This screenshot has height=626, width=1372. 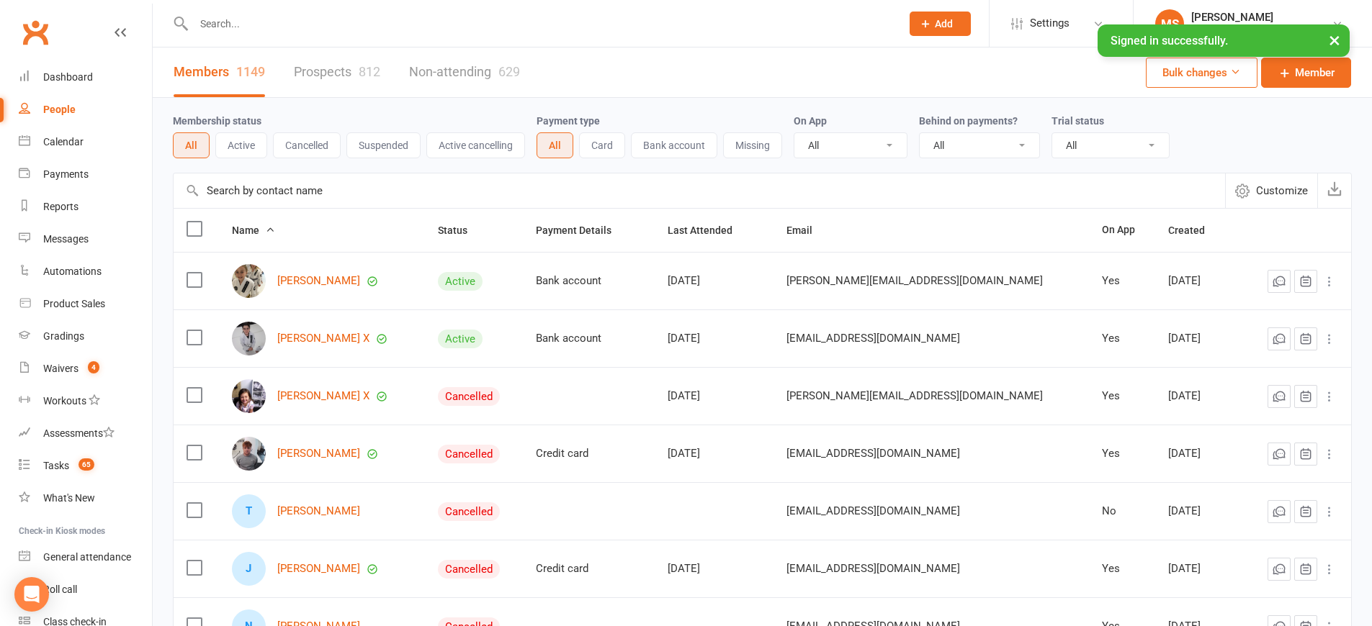 What do you see at coordinates (35, 32) in the screenshot?
I see `a: Clubworx` at bounding box center [35, 32].